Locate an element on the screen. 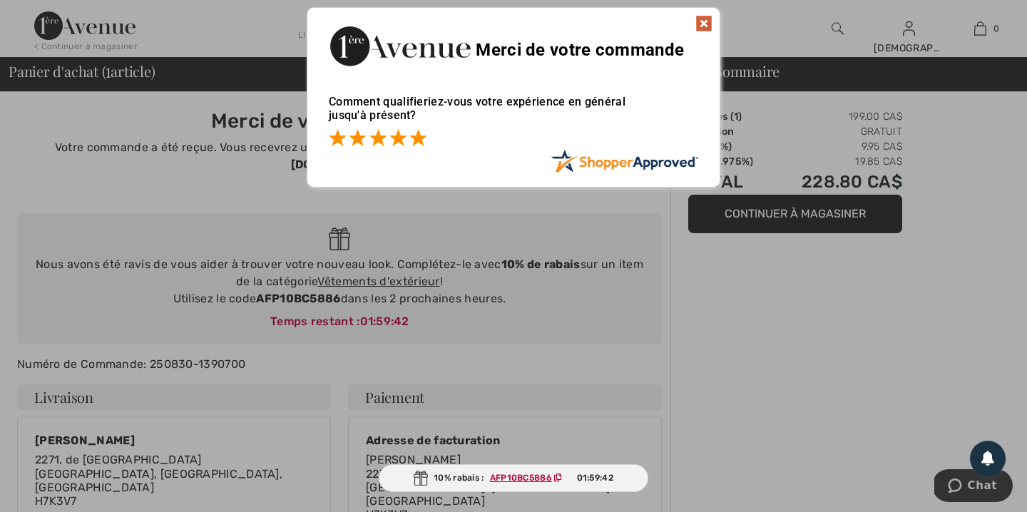 Image resolution: width=1027 pixels, height=512 pixels. div: Comment qualifieriez-vous votre expérience en général jusqu'à présent? is located at coordinates (514, 115).